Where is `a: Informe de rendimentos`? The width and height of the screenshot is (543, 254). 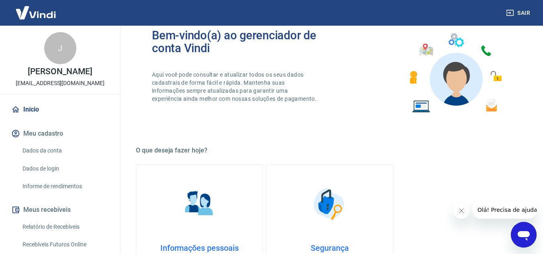
a: Informe de rendimentos is located at coordinates (65, 186).